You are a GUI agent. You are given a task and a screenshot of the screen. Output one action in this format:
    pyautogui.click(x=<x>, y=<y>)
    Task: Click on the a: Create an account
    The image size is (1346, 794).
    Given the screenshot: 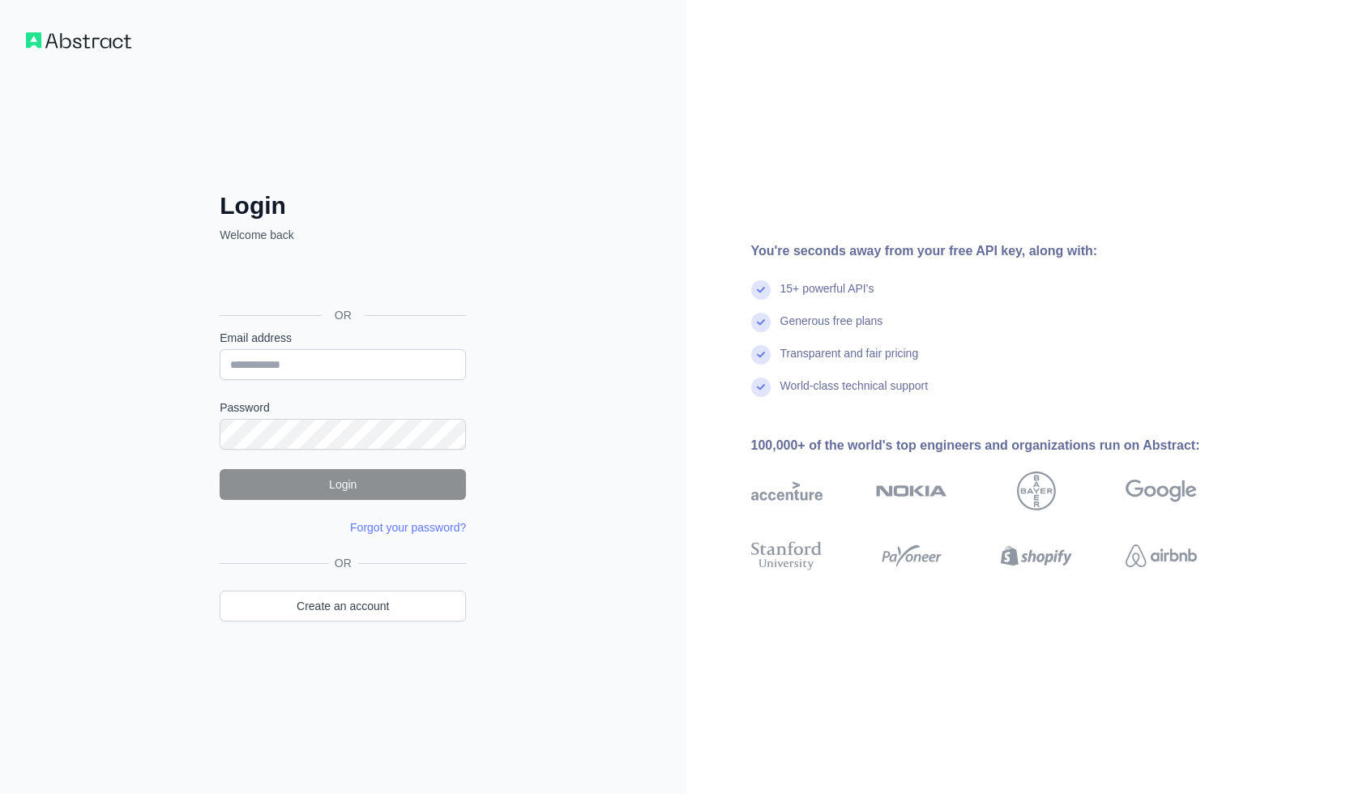 What is the action you would take?
    pyautogui.click(x=343, y=606)
    